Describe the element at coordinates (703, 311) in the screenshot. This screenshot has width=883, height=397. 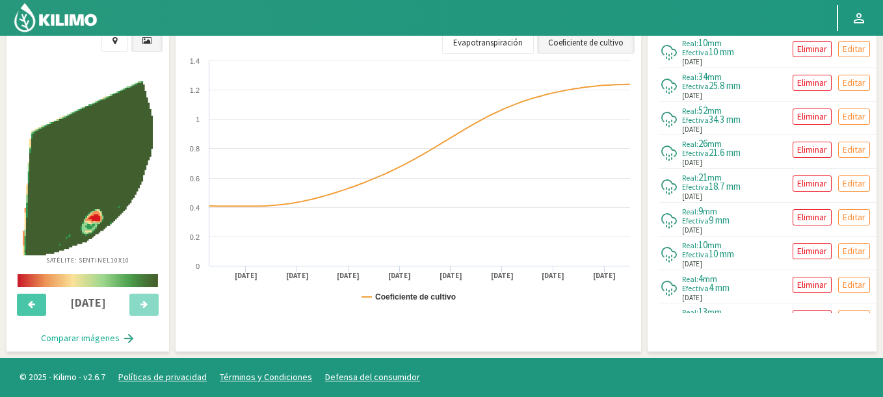
I see `span: 13` at that location.